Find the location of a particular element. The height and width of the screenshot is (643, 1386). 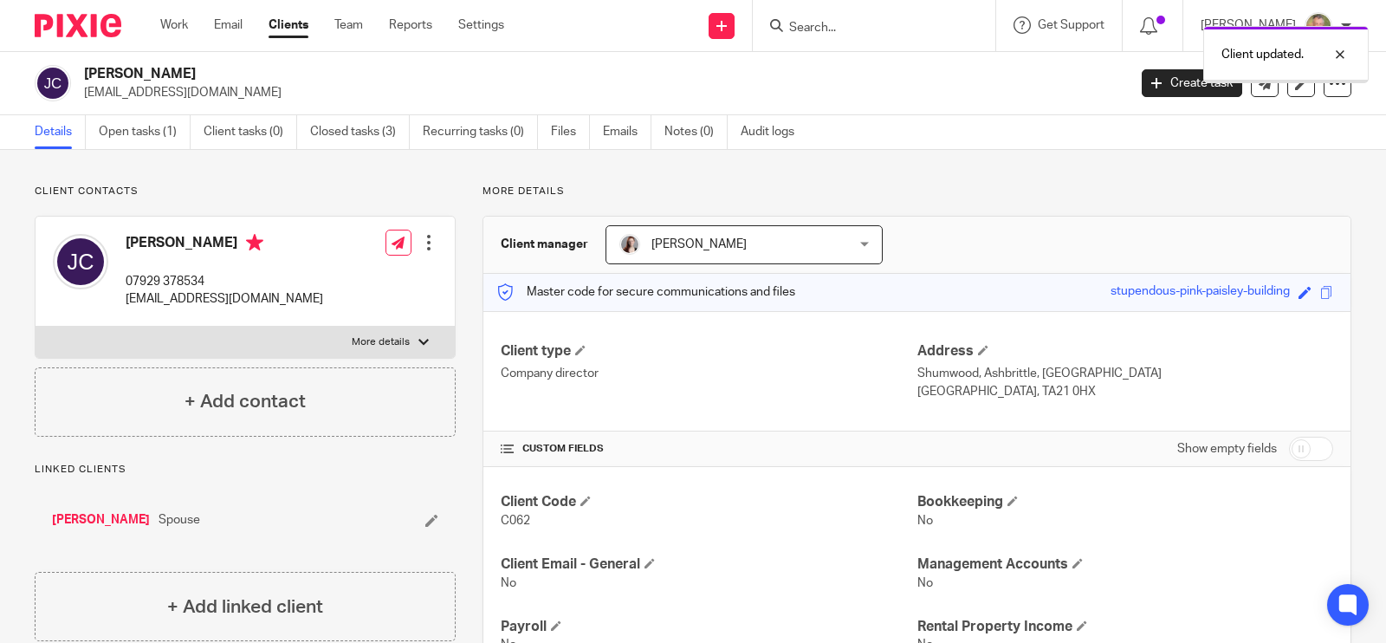

h4: Rental Property Income is located at coordinates (1125, 626).